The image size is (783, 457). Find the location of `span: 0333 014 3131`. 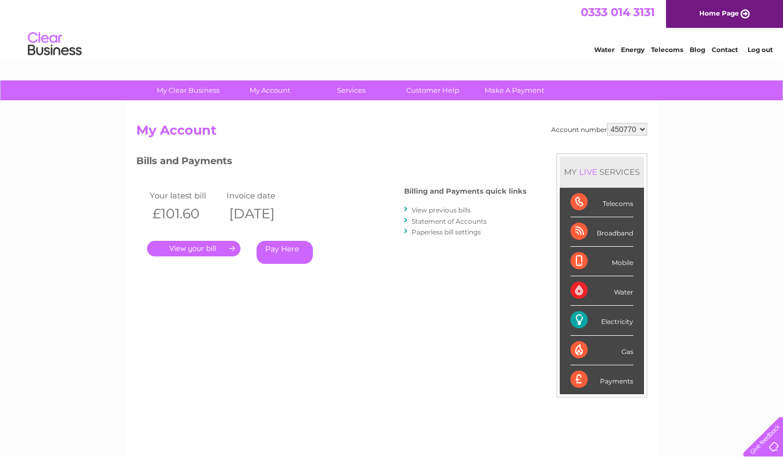

span: 0333 014 3131 is located at coordinates (618, 12).